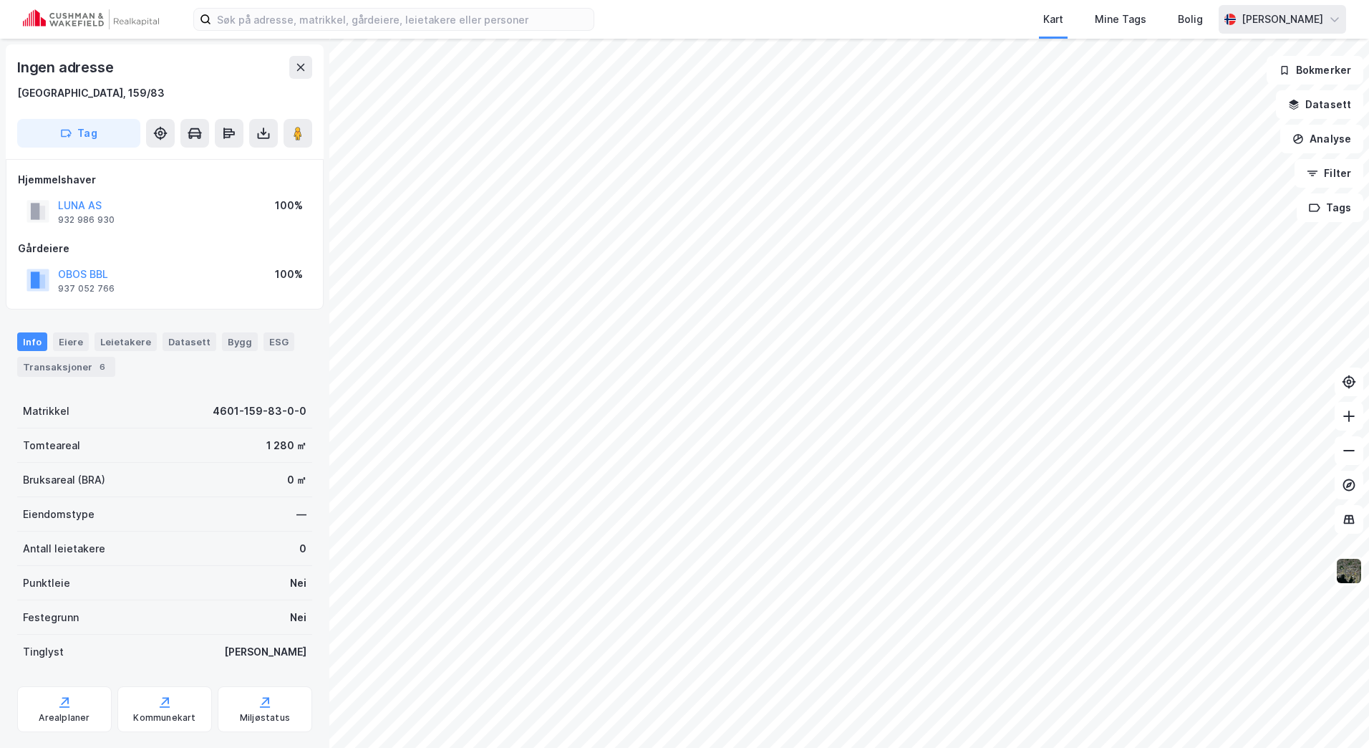 The image size is (1369, 748). What do you see at coordinates (1315, 70) in the screenshot?
I see `button: Bokmerker` at bounding box center [1315, 70].